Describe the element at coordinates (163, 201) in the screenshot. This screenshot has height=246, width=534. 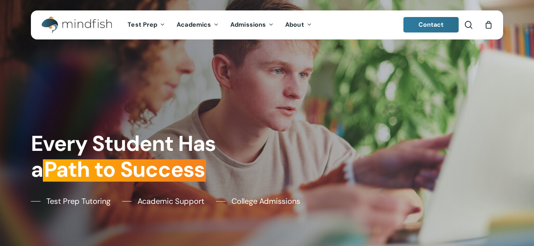
I see `a: Academic Support` at that location.